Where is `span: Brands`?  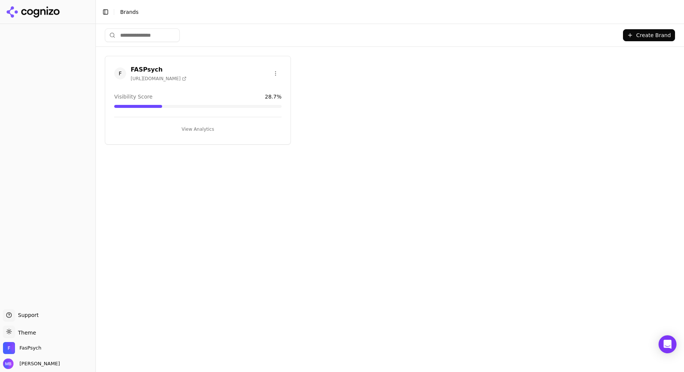 span: Brands is located at coordinates (129, 12).